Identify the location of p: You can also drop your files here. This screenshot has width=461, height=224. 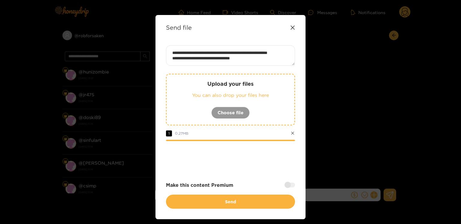
(230, 95).